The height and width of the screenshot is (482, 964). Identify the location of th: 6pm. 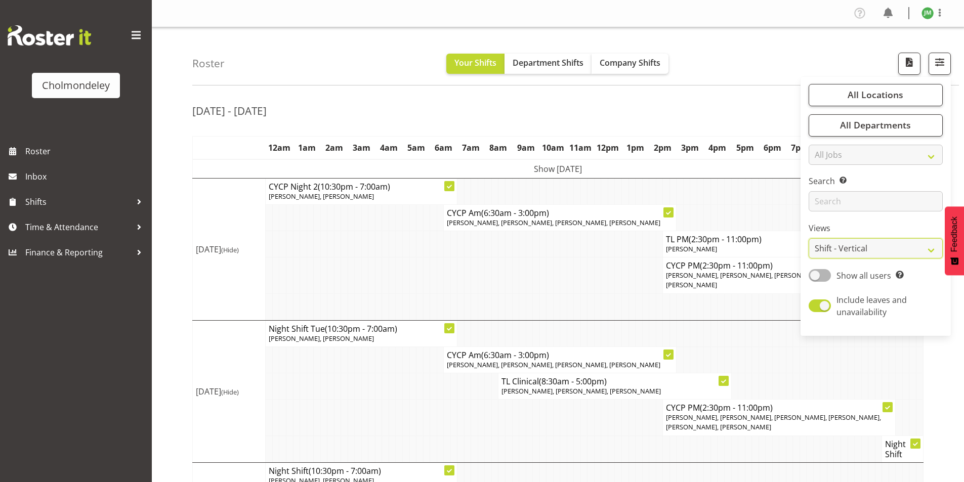
(772, 148).